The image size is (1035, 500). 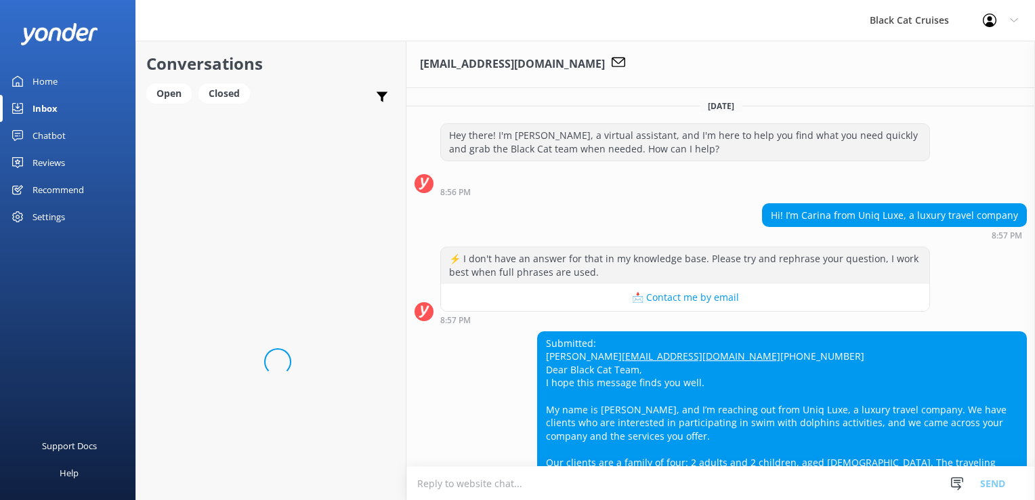 What do you see at coordinates (49, 163) in the screenshot?
I see `div: Reviews` at bounding box center [49, 163].